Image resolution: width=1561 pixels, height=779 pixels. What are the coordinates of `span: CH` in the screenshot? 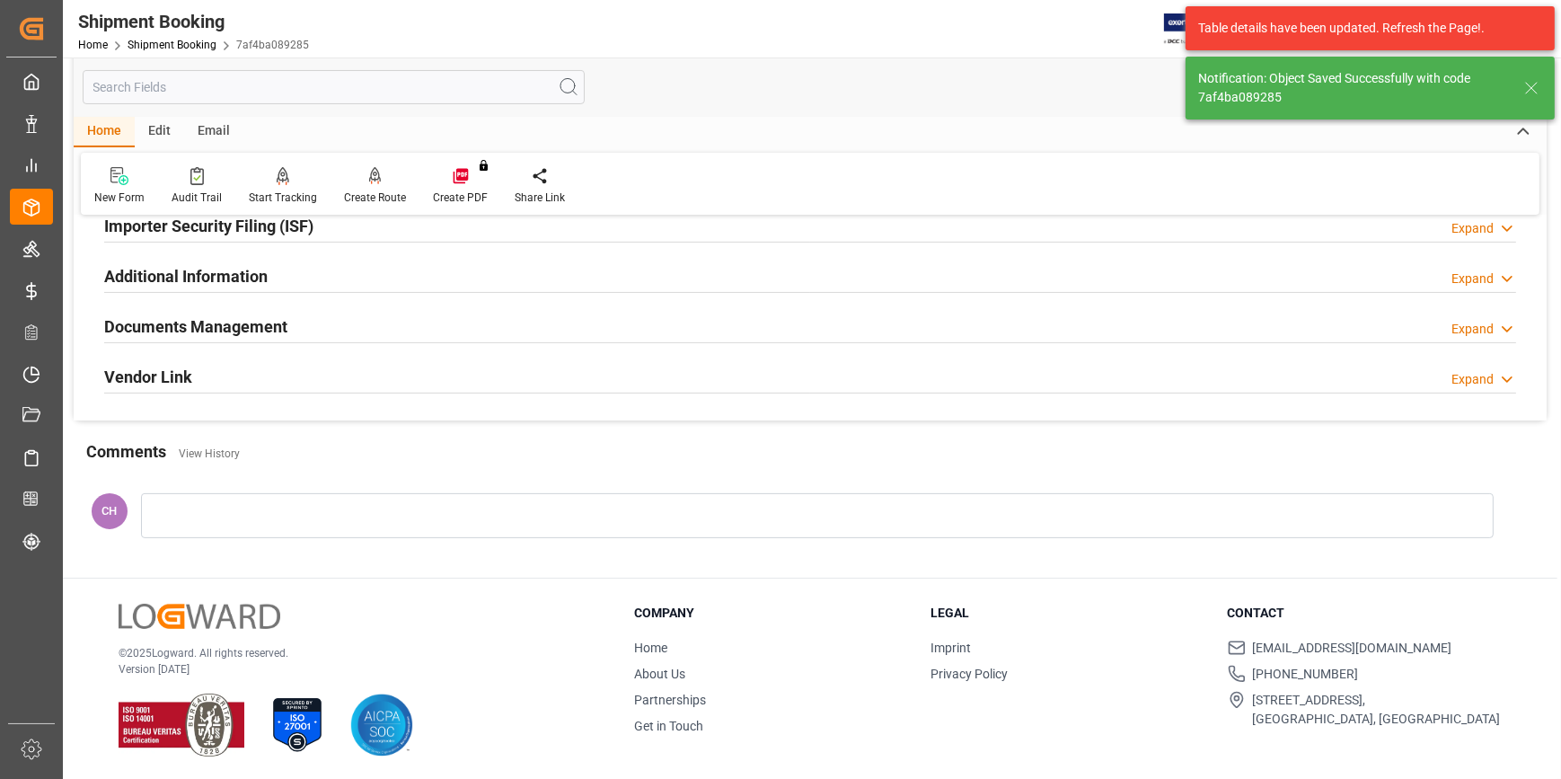 It's located at (110, 510).